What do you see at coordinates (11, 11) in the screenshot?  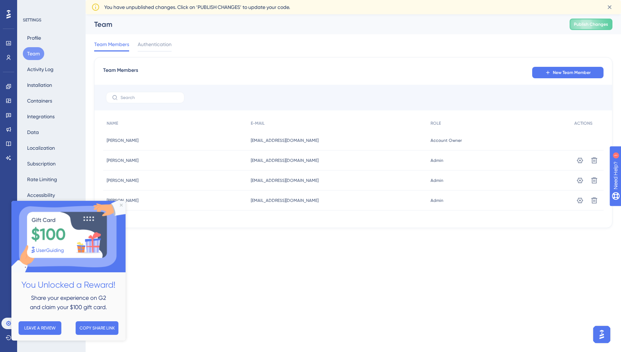 I see `img: launcher-image-alternative-text` at bounding box center [11, 11].